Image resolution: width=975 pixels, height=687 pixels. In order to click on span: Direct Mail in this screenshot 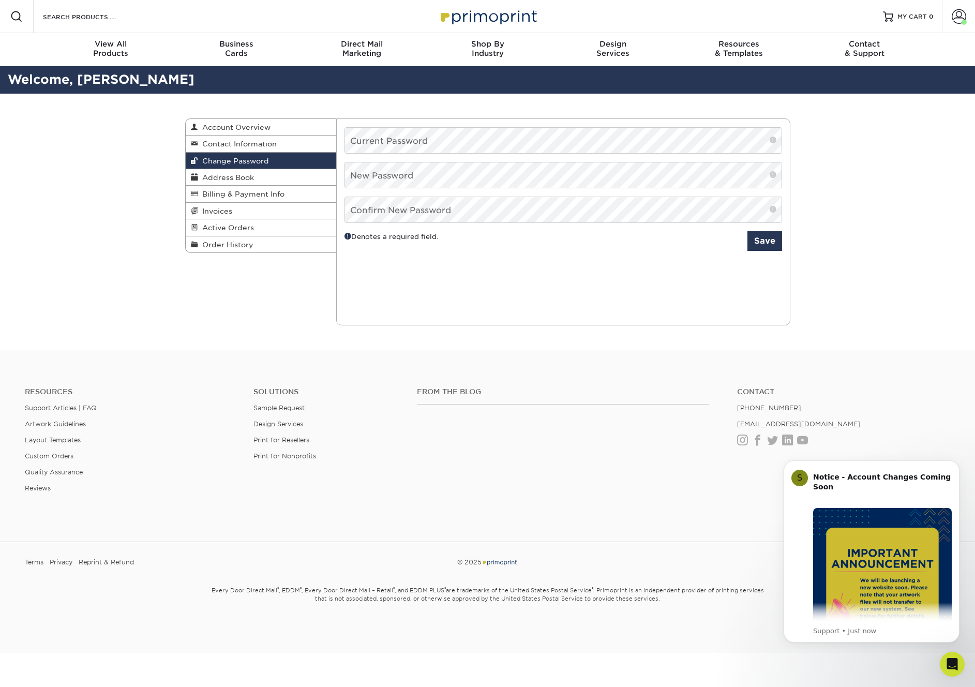, I will do `click(361, 44)`.